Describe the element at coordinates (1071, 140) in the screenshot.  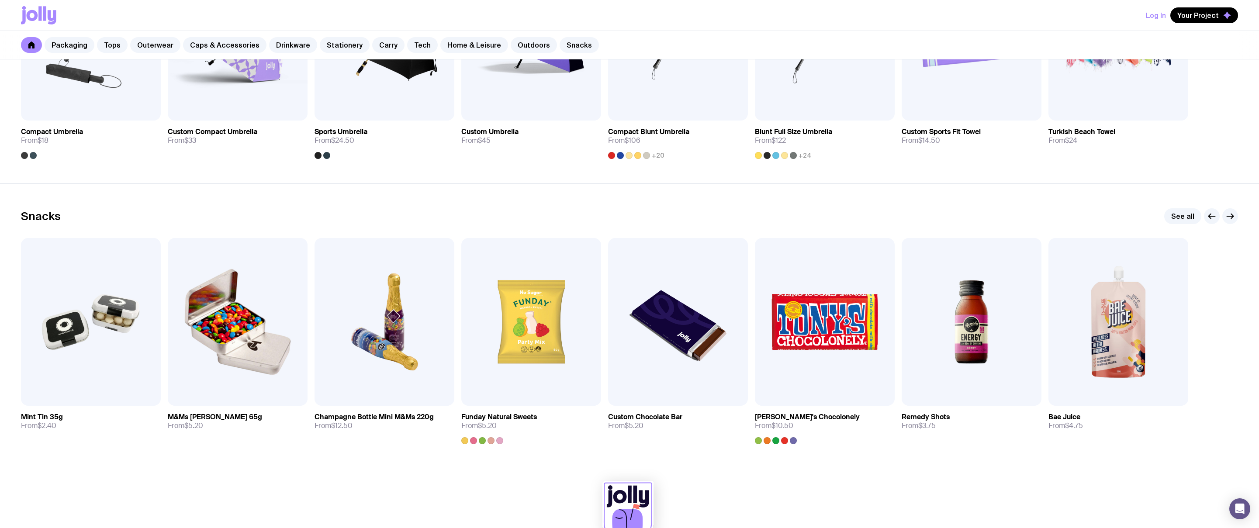
I see `span: $24` at that location.